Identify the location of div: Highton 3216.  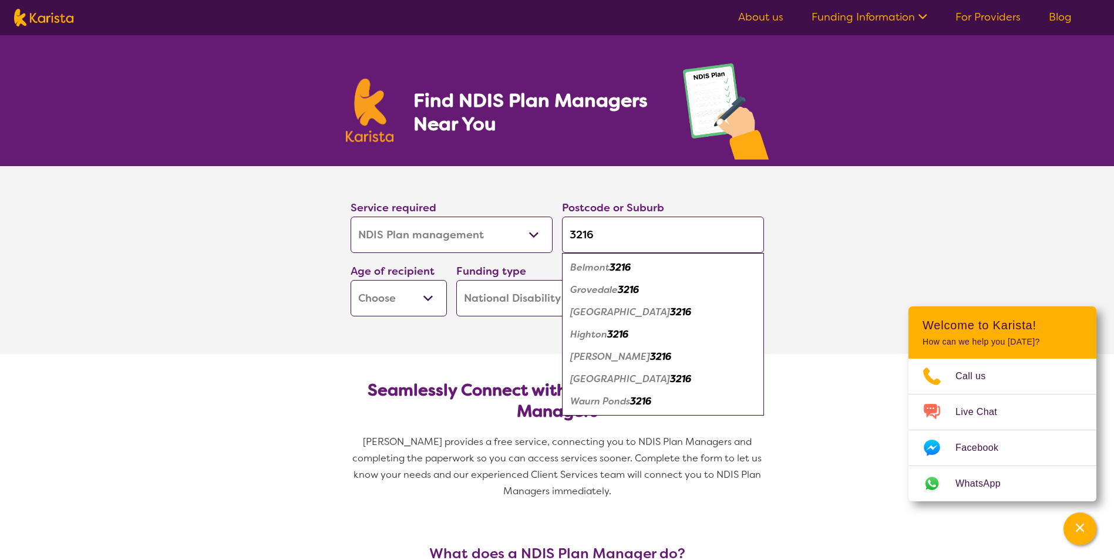
(663, 335).